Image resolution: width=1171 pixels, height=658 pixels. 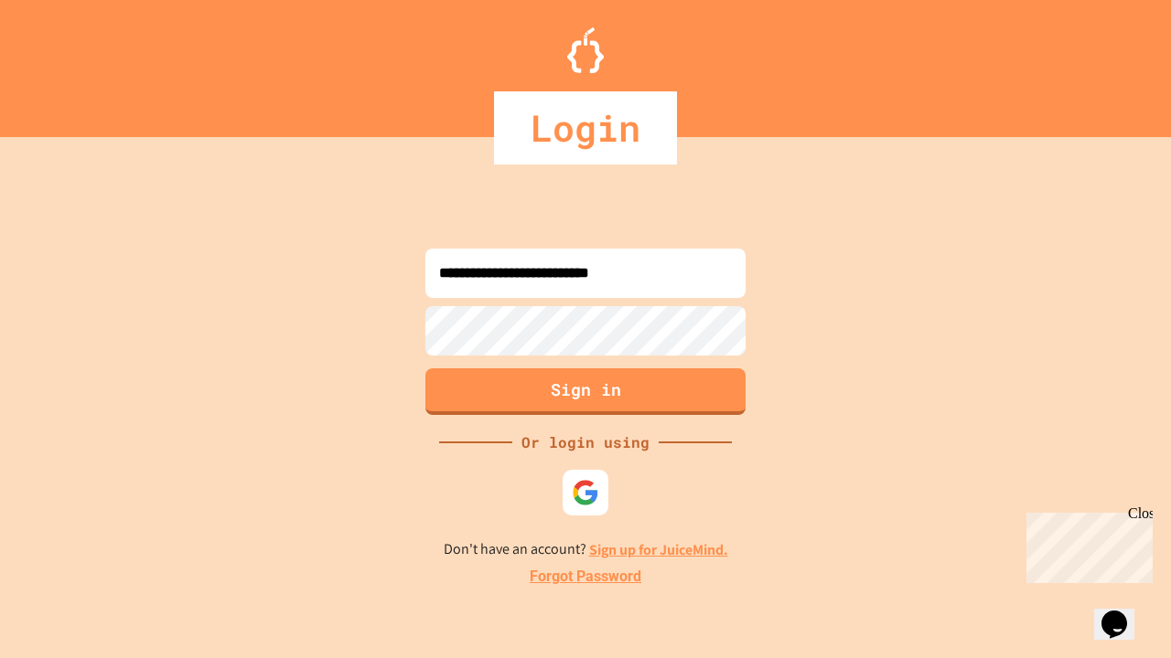 What do you see at coordinates (585, 443) in the screenshot?
I see `div: Or login using` at bounding box center [585, 443].